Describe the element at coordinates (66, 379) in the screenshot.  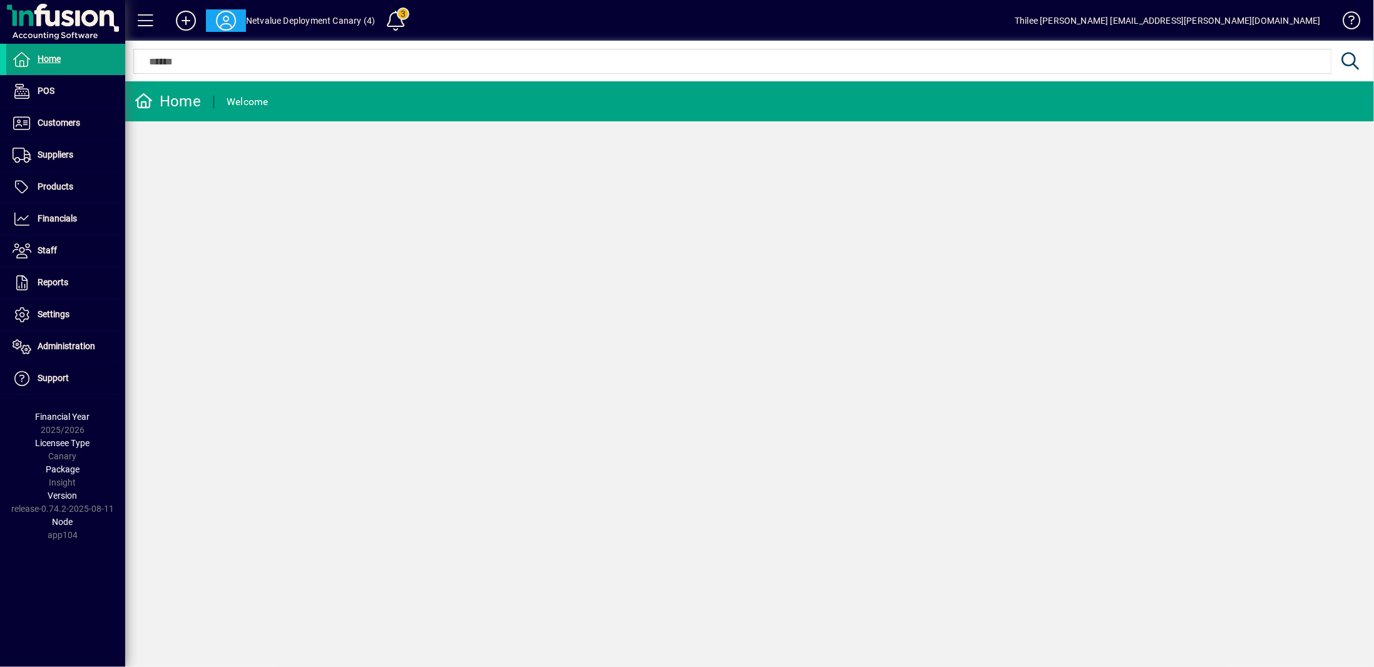
I see `a: Support` at that location.